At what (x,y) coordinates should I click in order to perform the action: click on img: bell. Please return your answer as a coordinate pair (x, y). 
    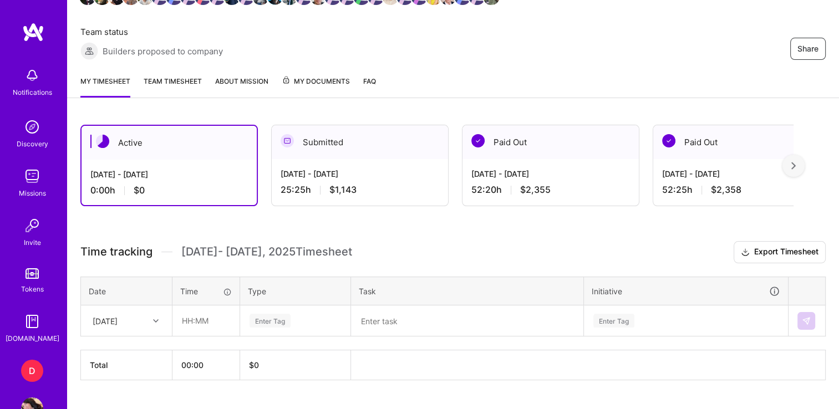
    Looking at the image, I should click on (32, 75).